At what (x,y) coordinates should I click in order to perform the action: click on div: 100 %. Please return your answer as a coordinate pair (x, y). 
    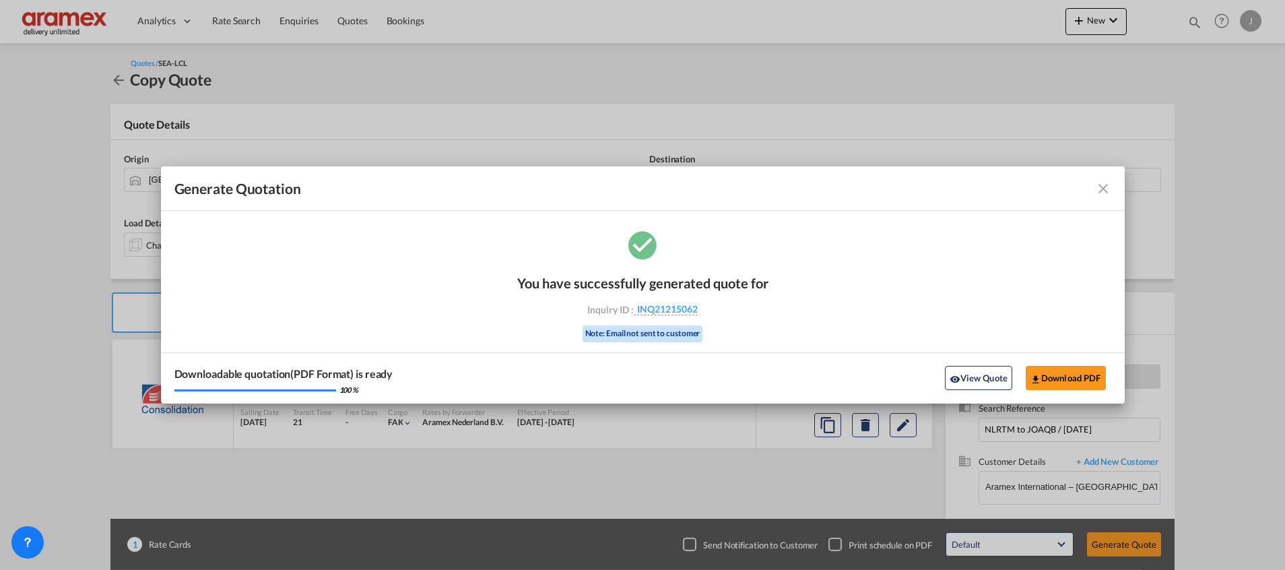
    Looking at the image, I should click on (349, 389).